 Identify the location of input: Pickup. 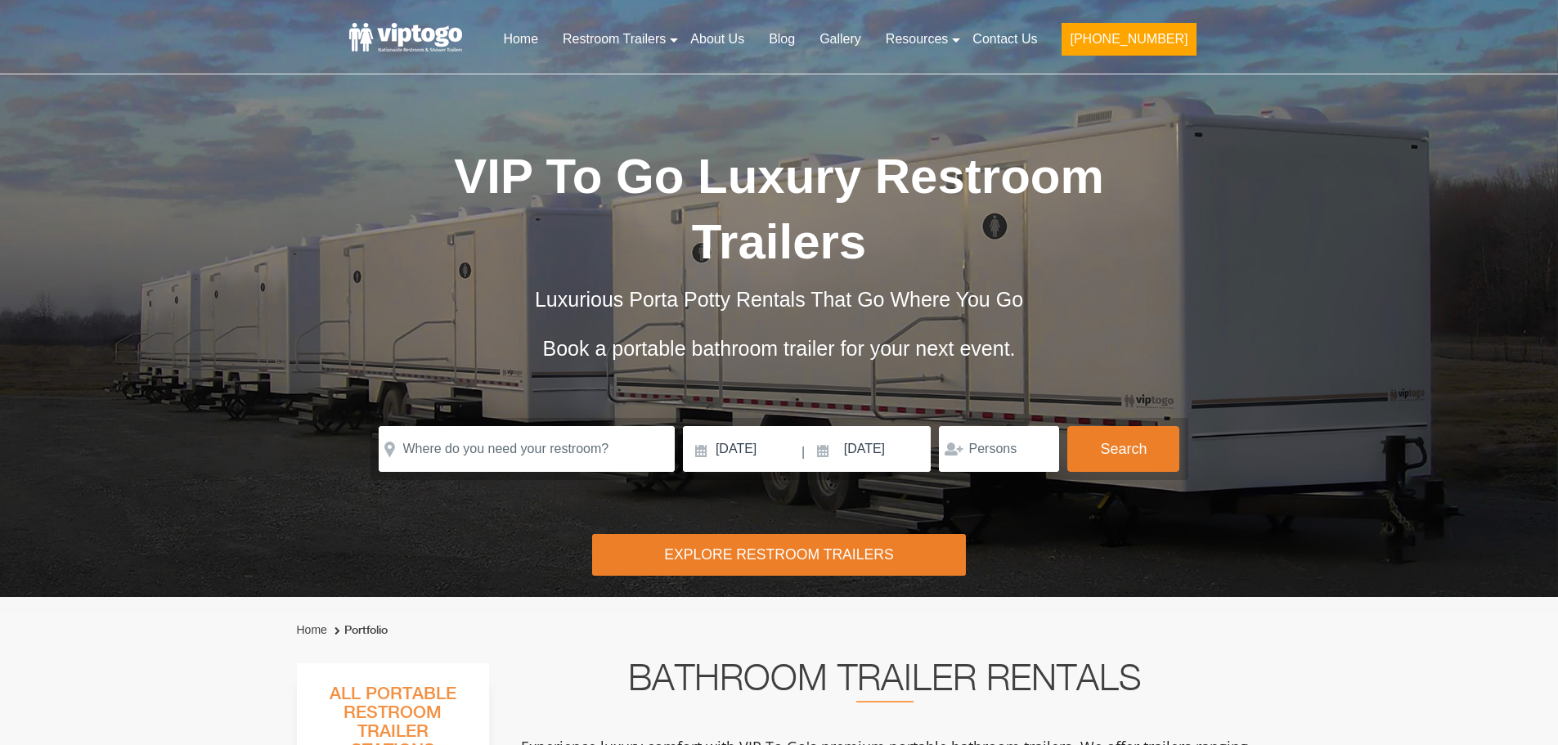
(869, 449).